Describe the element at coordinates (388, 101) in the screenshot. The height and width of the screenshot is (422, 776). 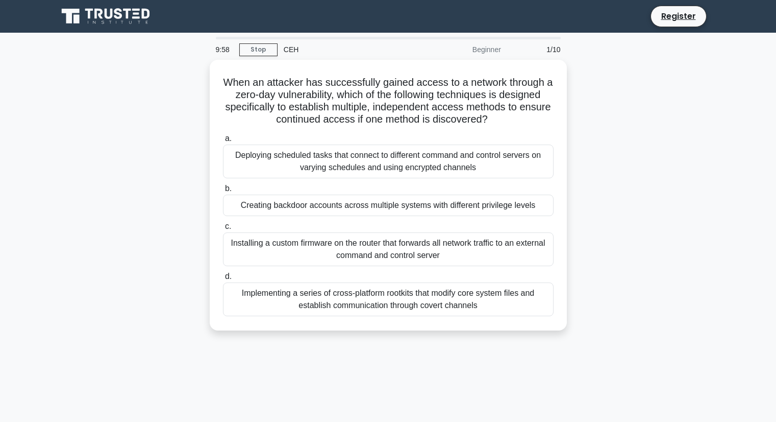
I see `h5: When an attacker has successfully gained access to a network through a zero-day vulnerability, wh...` at that location.